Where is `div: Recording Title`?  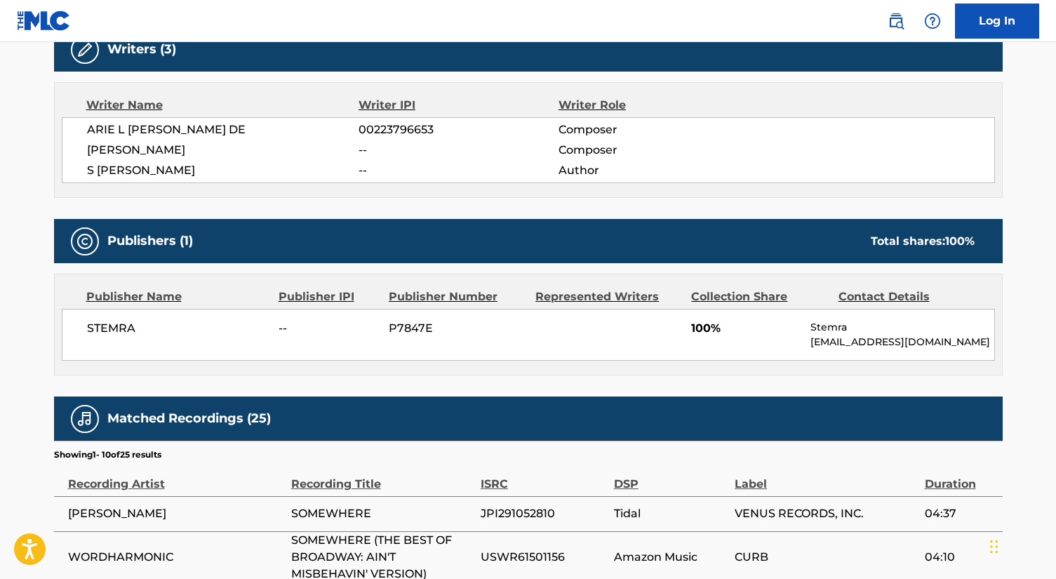 div: Recording Title is located at coordinates (382, 477).